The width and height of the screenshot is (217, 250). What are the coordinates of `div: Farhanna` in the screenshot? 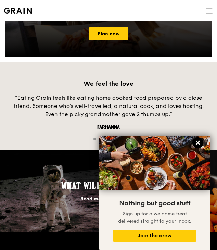 It's located at (109, 128).